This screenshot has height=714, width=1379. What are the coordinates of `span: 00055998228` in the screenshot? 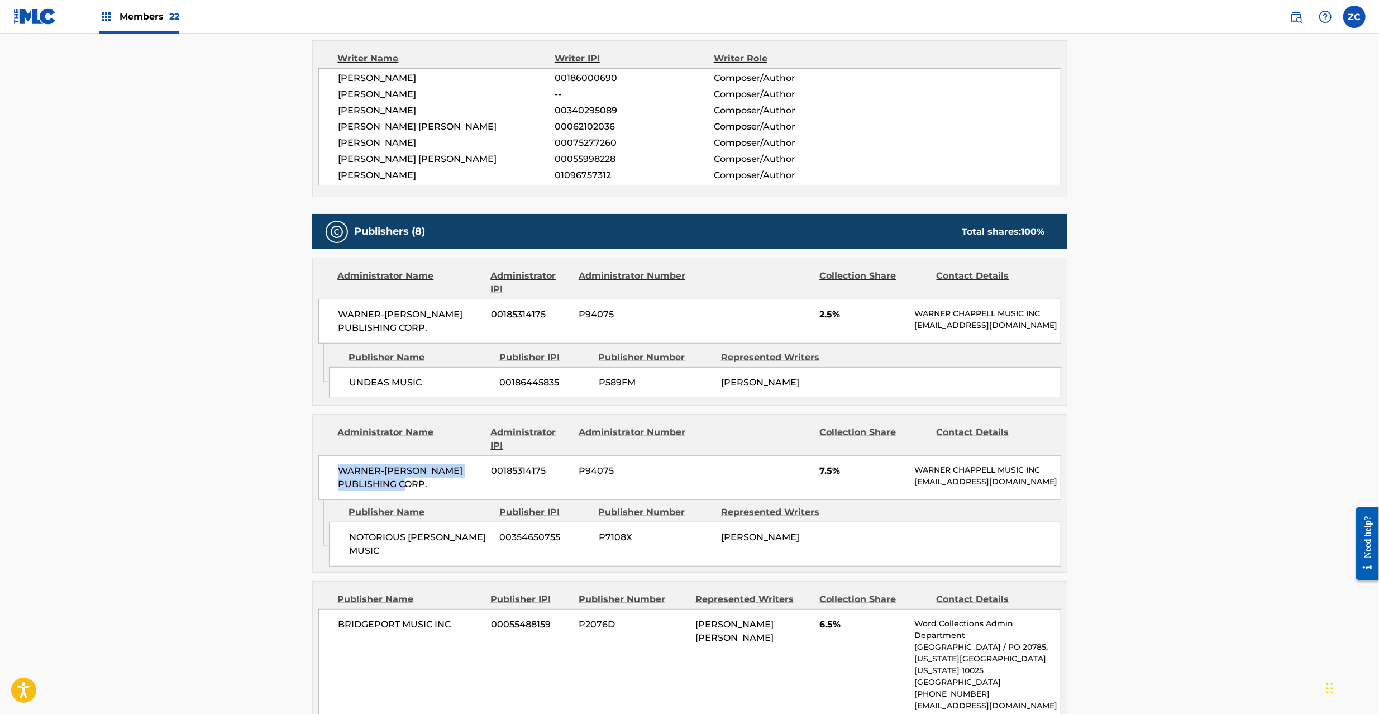 It's located at (634, 159).